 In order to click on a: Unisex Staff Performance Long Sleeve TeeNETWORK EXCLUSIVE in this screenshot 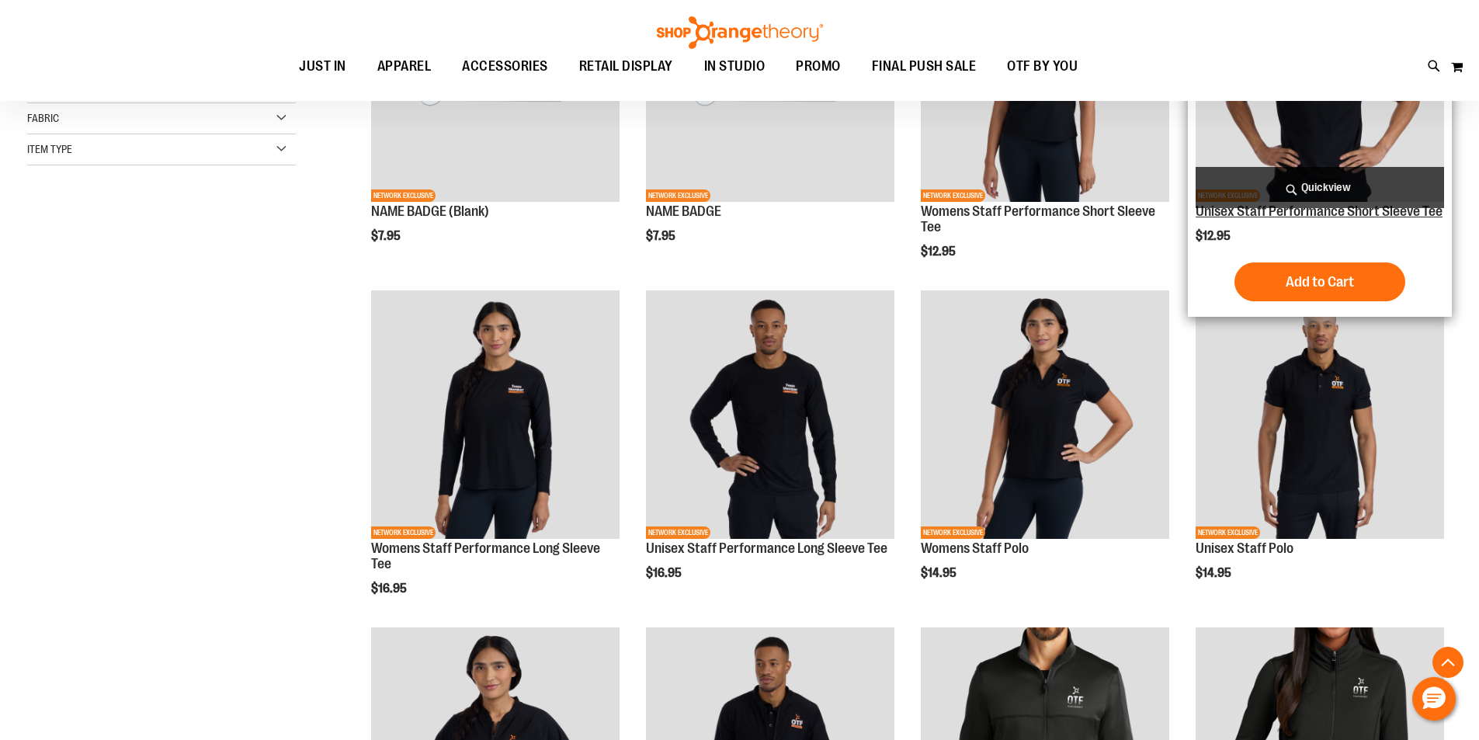, I will do `click(770, 415)`.